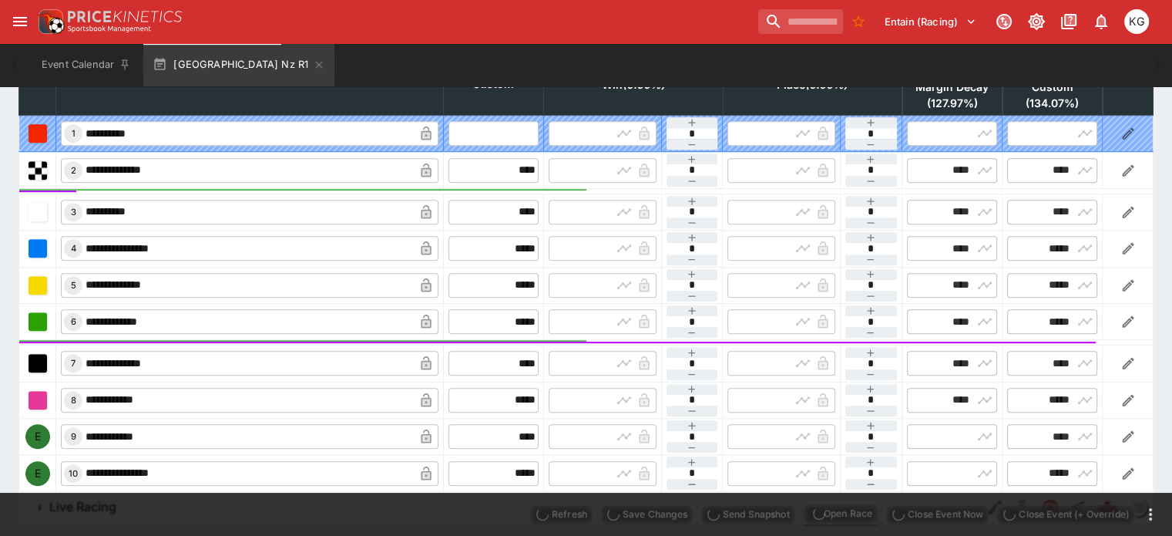 Image resolution: width=1172 pixels, height=536 pixels. What do you see at coordinates (1004, 22) in the screenshot?
I see `button: Connected to PK` at bounding box center [1004, 22].